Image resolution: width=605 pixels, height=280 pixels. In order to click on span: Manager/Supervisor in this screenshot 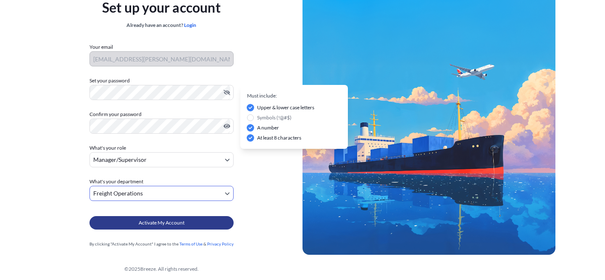, I will do `click(120, 160)`.